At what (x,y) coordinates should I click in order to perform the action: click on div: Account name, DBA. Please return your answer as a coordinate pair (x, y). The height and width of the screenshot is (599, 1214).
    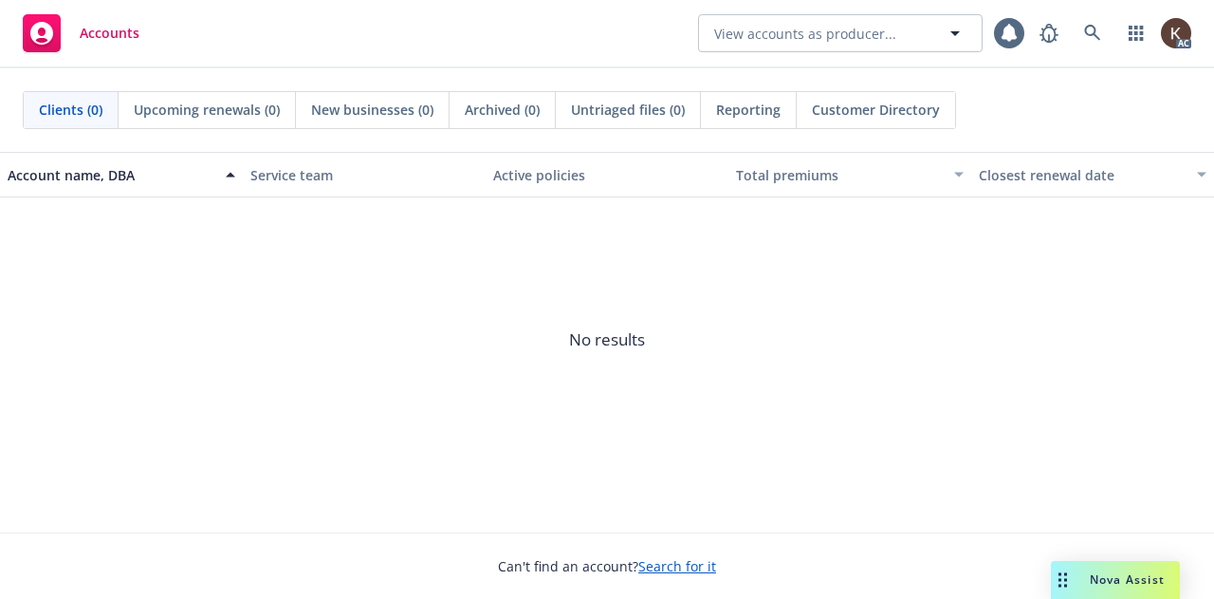
    Looking at the image, I should click on (111, 175).